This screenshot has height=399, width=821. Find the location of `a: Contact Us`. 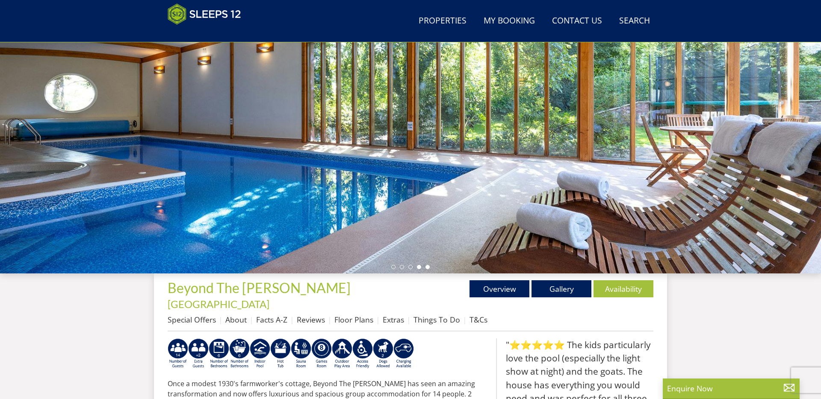

a: Contact Us is located at coordinates (577, 21).